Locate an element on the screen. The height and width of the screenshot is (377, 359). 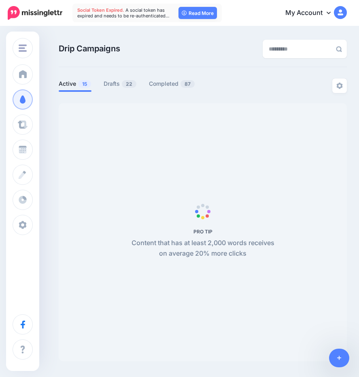
span: Drip Campaigns is located at coordinates (89, 49).